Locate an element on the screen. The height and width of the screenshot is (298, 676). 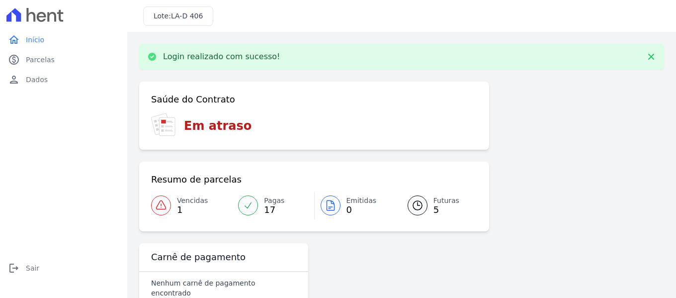
a: Pagas 17 is located at coordinates (273, 205).